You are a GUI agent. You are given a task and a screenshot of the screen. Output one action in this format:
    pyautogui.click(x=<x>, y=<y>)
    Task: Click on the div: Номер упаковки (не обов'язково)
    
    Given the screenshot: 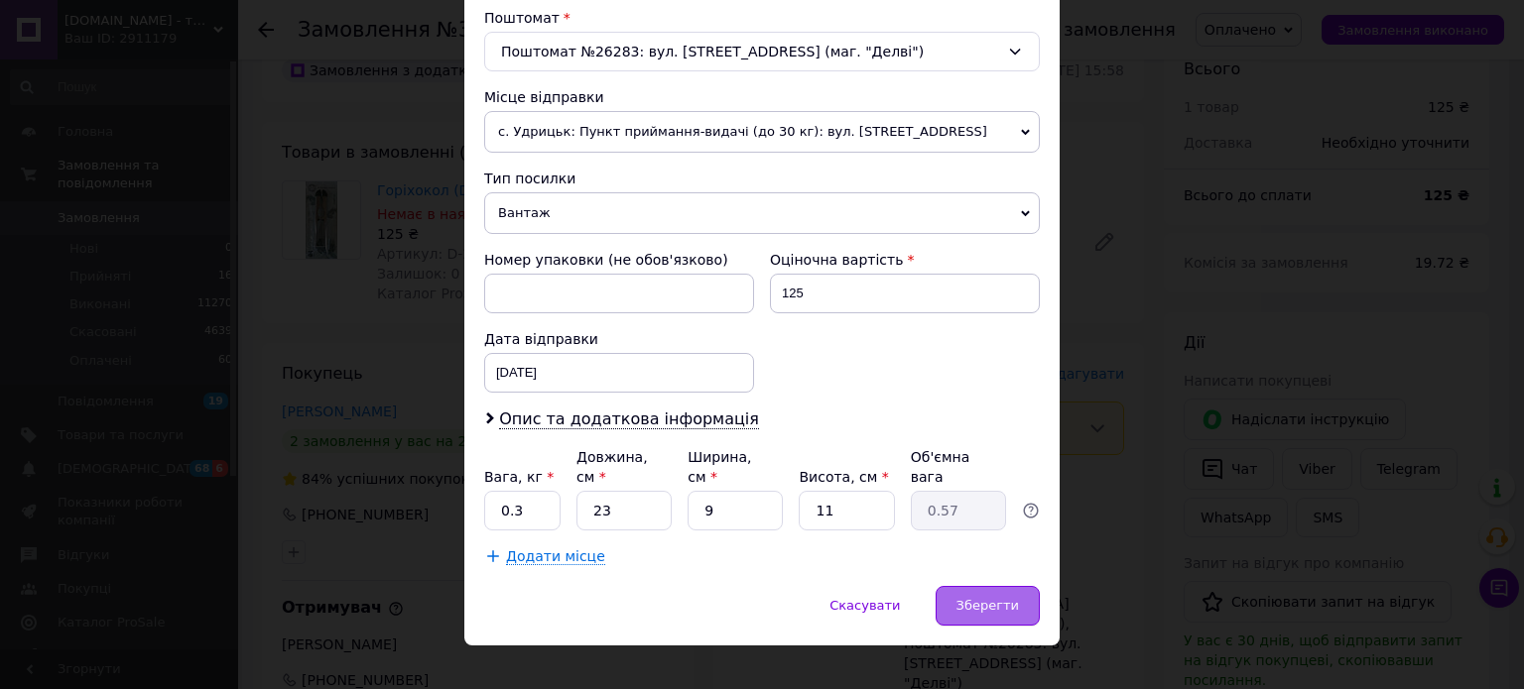 What is the action you would take?
    pyautogui.click(x=619, y=260)
    